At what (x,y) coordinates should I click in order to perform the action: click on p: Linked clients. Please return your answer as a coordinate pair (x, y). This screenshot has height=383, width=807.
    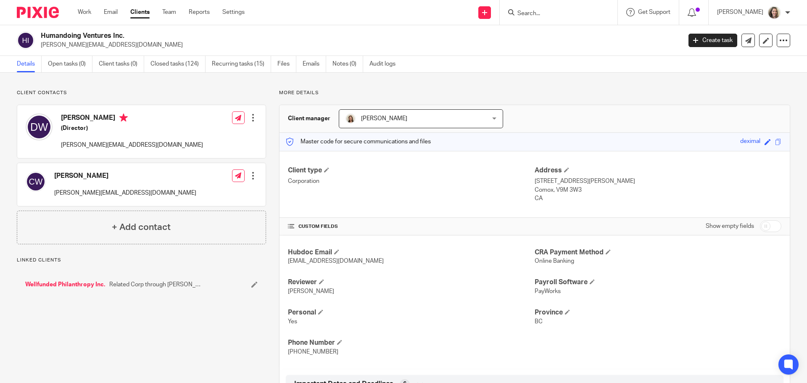
    Looking at the image, I should click on (141, 260).